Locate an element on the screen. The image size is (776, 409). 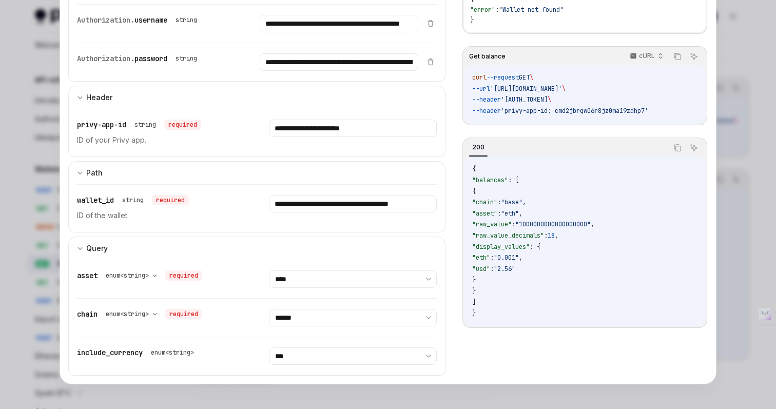
span: "raw_value_decimals" is located at coordinates (508, 236).